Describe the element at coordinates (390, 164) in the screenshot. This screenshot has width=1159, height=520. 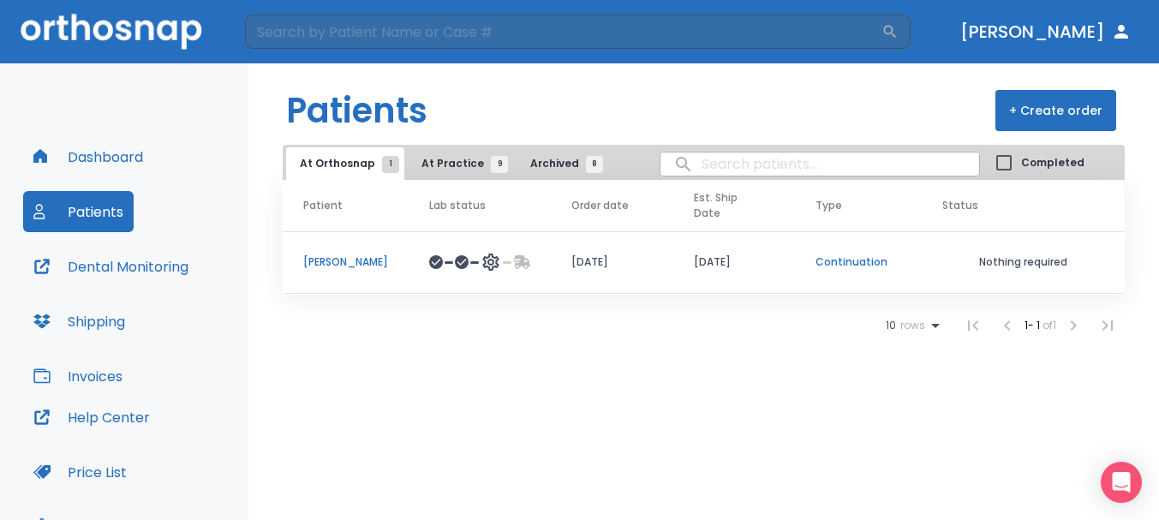
I see `span: 1` at that location.